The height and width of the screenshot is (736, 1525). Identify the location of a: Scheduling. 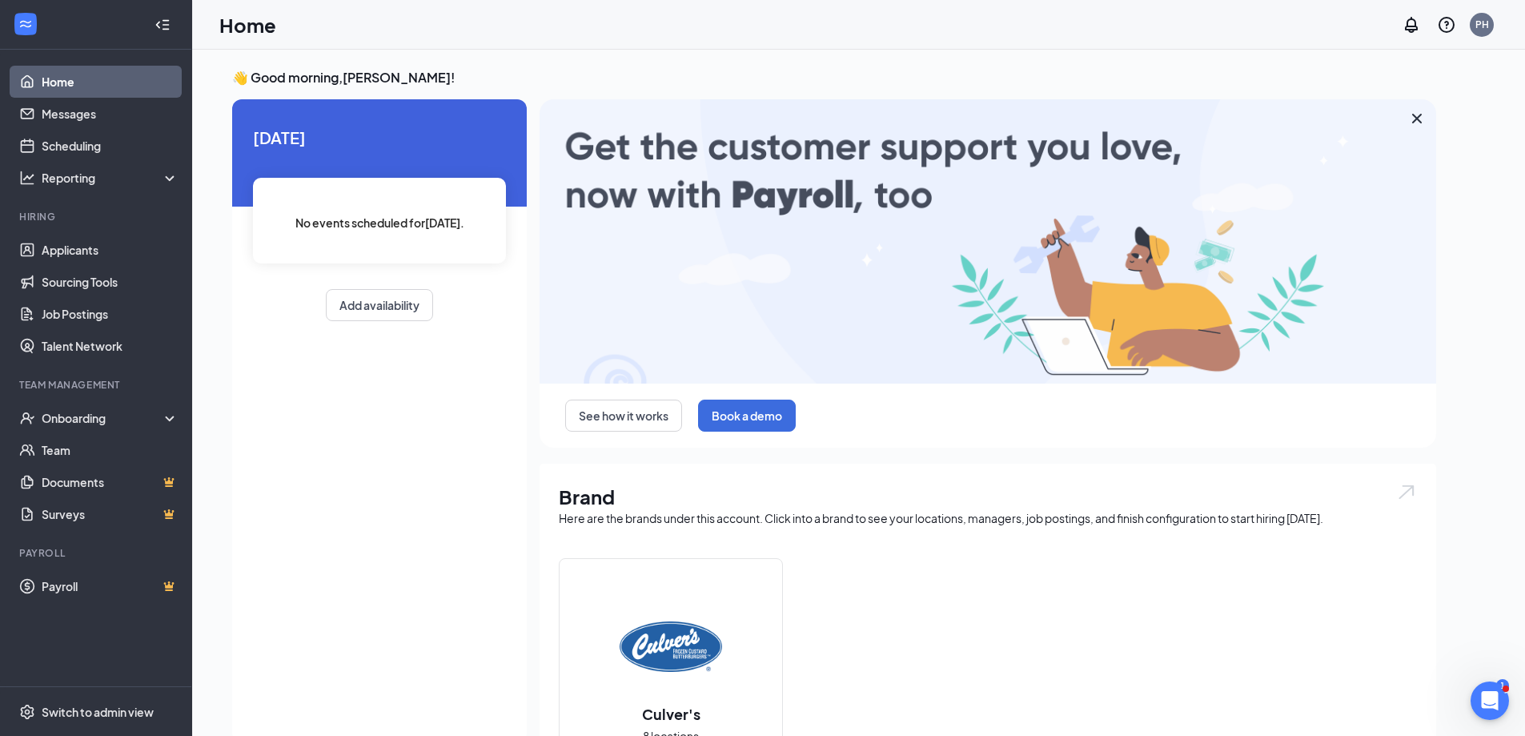
(110, 146).